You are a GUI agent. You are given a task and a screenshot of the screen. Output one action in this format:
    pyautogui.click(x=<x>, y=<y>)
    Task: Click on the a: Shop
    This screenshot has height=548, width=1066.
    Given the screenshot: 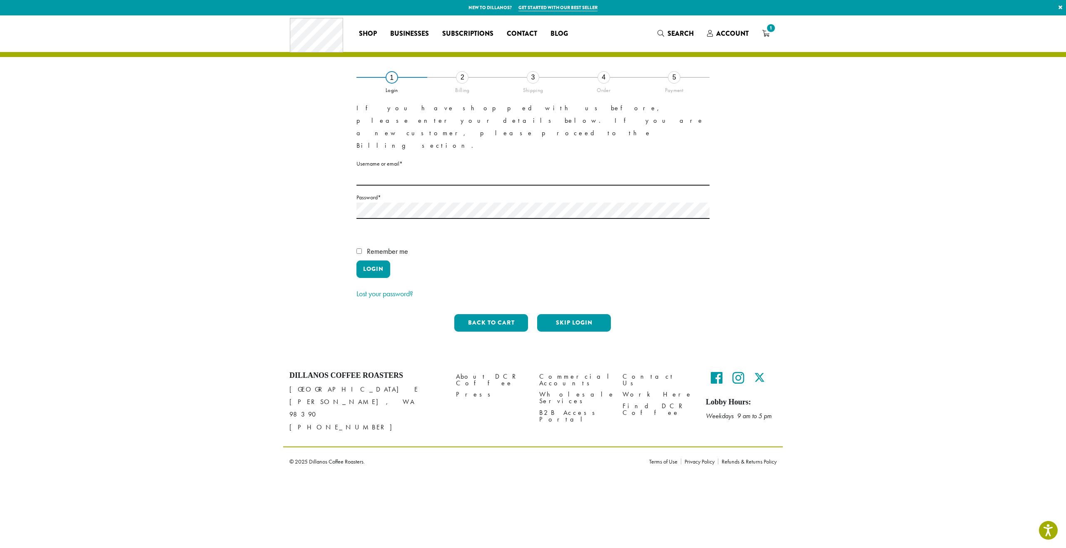 What is the action you would take?
    pyautogui.click(x=368, y=34)
    